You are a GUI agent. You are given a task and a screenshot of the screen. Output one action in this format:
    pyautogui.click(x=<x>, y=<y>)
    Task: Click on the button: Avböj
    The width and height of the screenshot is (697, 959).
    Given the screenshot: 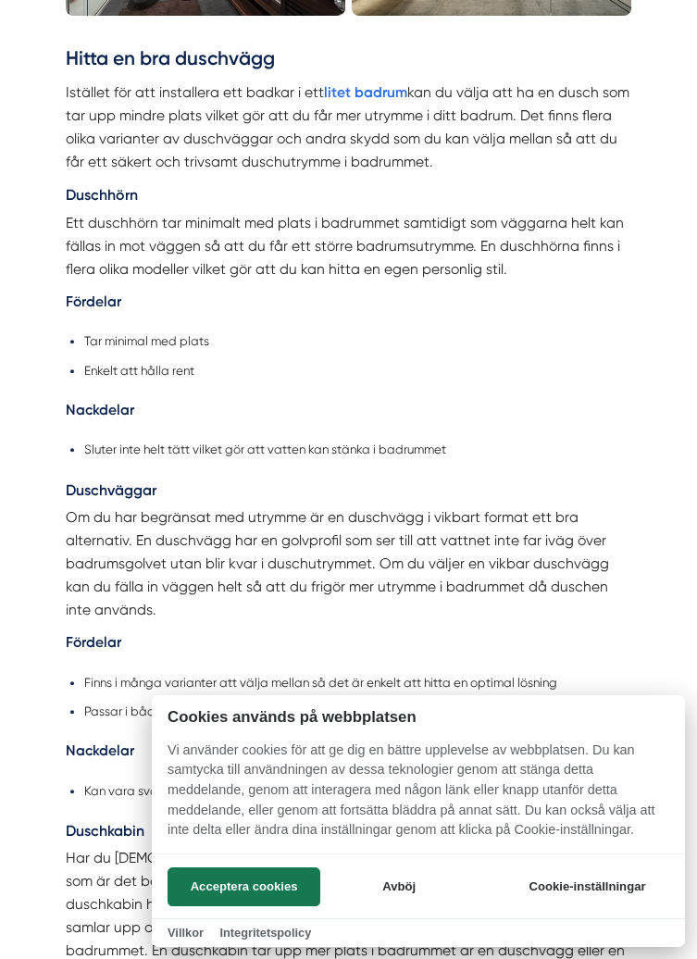 What is the action you would take?
    pyautogui.click(x=399, y=887)
    